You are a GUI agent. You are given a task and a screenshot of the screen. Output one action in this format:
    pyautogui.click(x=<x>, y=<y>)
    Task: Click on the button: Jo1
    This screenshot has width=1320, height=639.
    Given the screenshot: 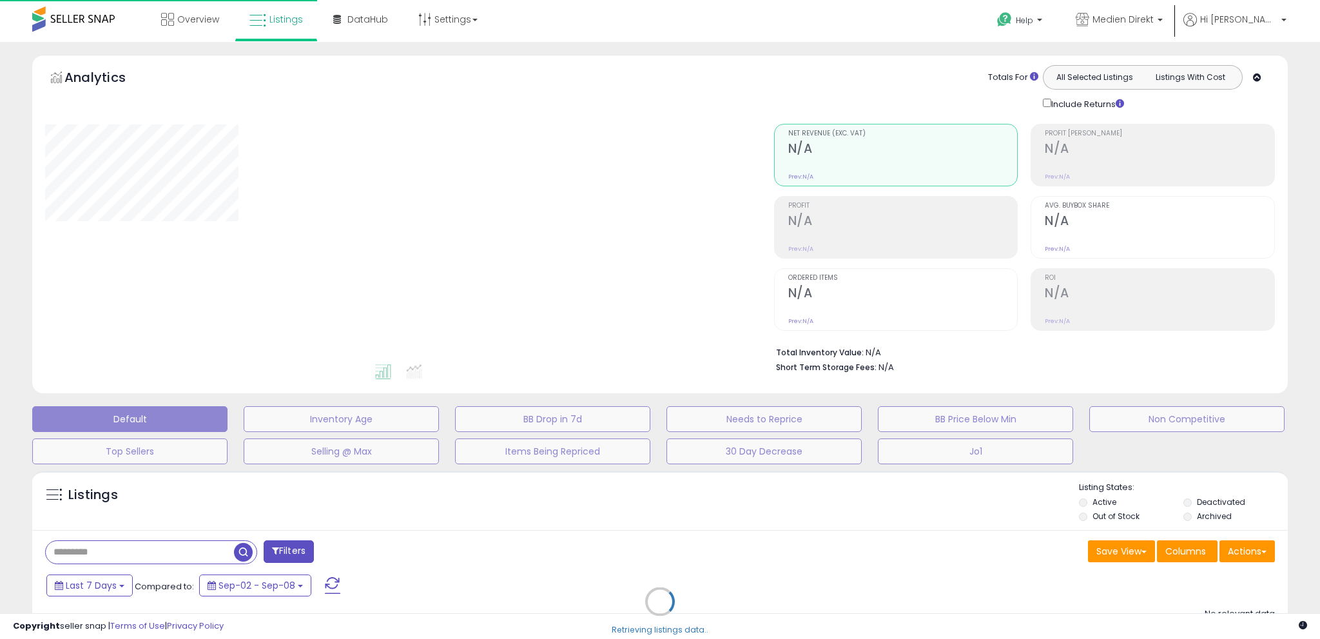 What is the action you would take?
    pyautogui.click(x=975, y=451)
    